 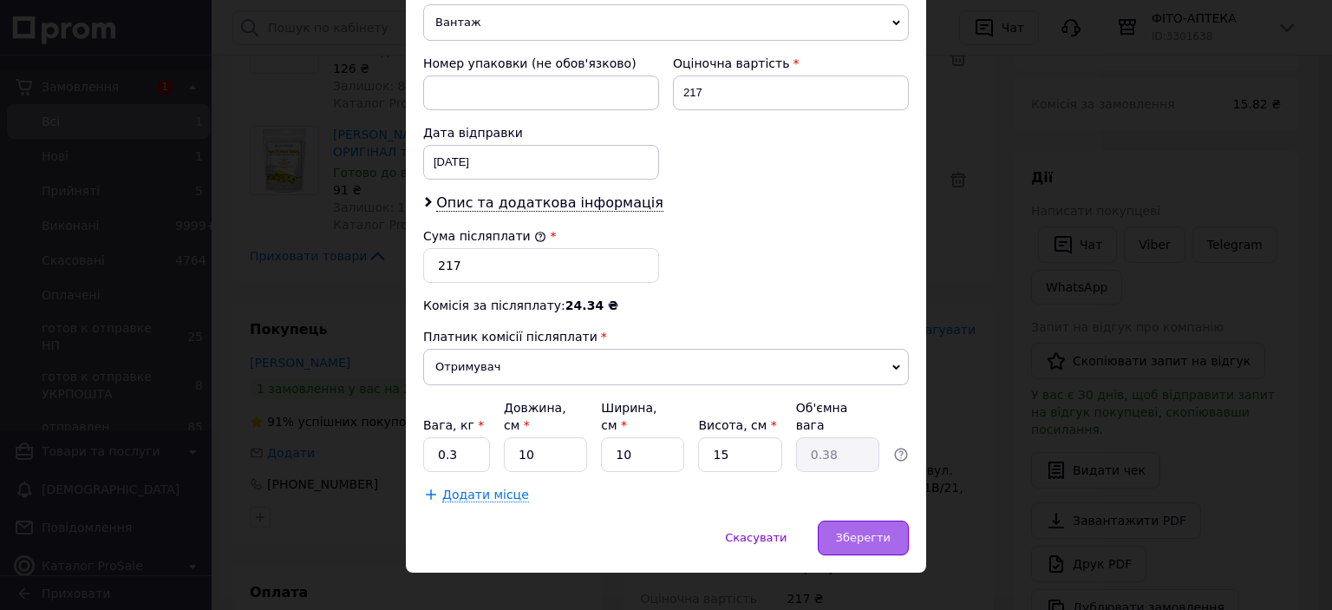 I want to click on span: 24.34 ₴, so click(x=592, y=305).